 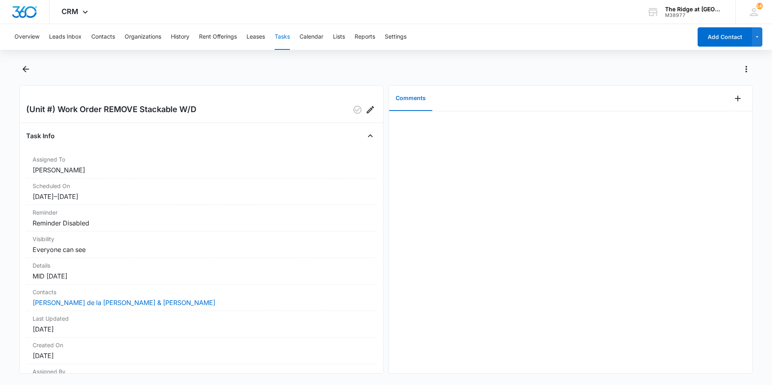 I want to click on button: Add Comment, so click(x=738, y=98).